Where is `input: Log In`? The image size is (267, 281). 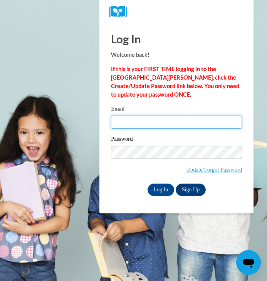
input: Log In is located at coordinates (161, 189).